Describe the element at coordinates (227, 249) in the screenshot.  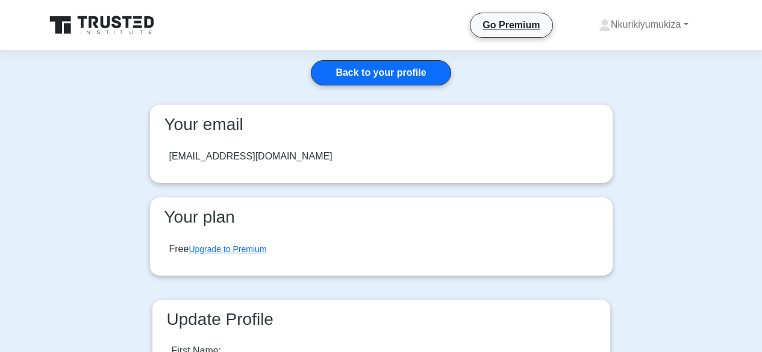
I see `a: Upgrade to Premium` at that location.